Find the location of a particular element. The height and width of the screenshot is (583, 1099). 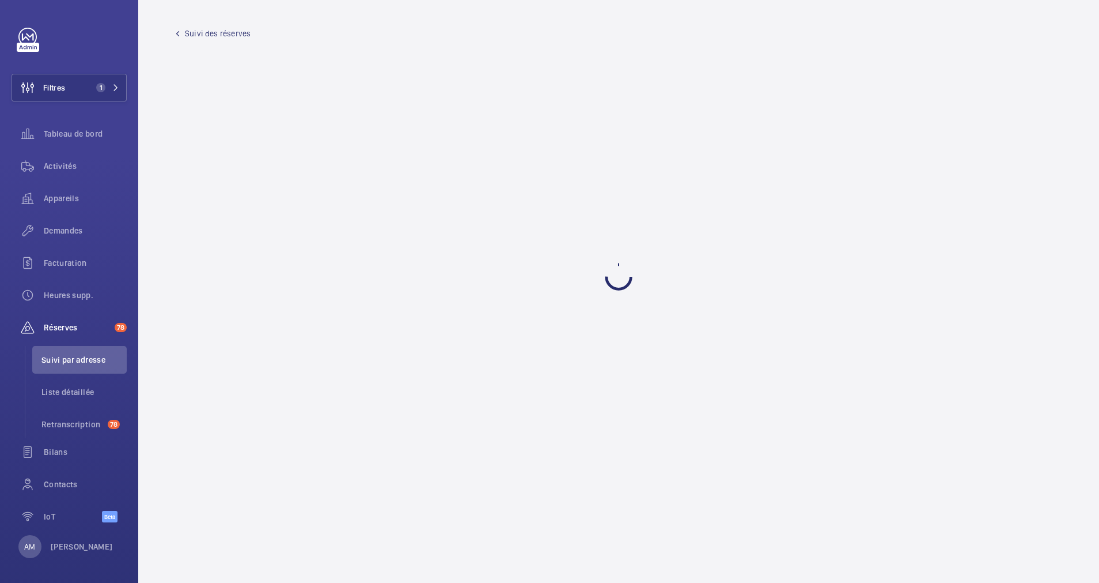

span: Suivi des réserves is located at coordinates (218, 33).